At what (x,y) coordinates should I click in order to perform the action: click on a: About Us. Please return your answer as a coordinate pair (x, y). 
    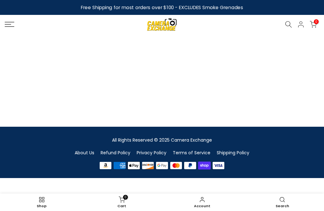
    Looking at the image, I should click on (84, 152).